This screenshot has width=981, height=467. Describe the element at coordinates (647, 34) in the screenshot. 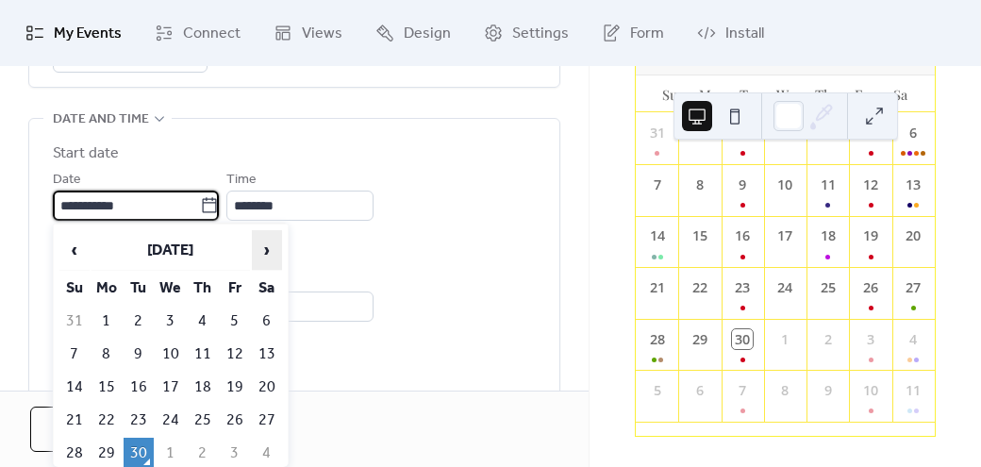

I see `span: Form` at that location.